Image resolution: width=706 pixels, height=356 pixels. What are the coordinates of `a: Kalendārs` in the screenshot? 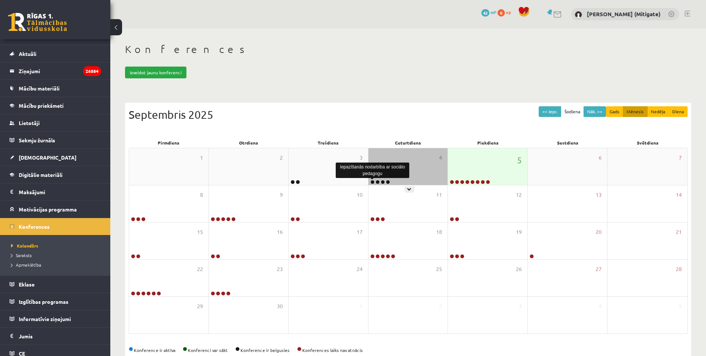 It's located at (57, 246).